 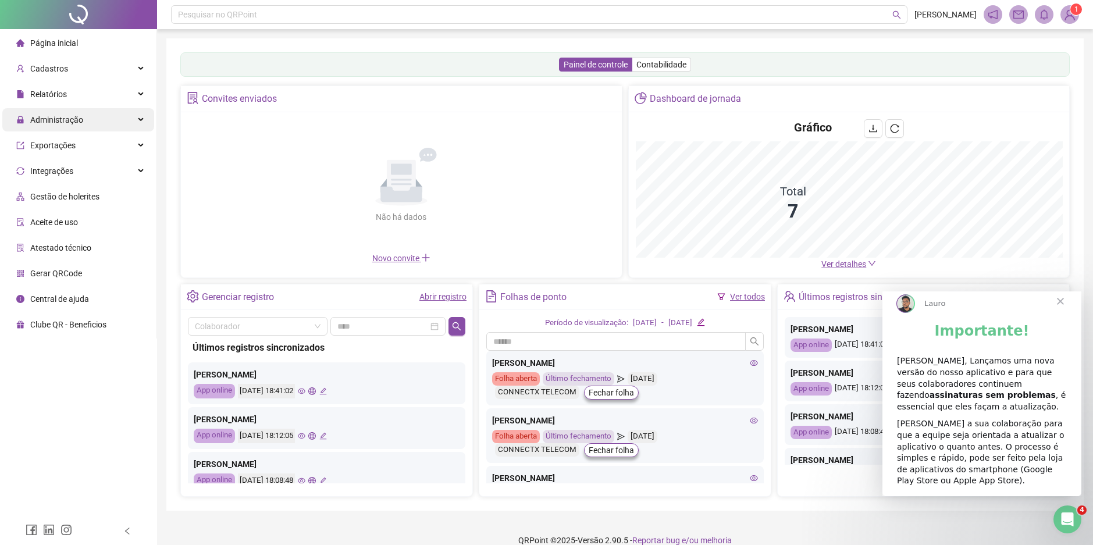 What do you see at coordinates (20, 94) in the screenshot?
I see `span: file` at bounding box center [20, 94].